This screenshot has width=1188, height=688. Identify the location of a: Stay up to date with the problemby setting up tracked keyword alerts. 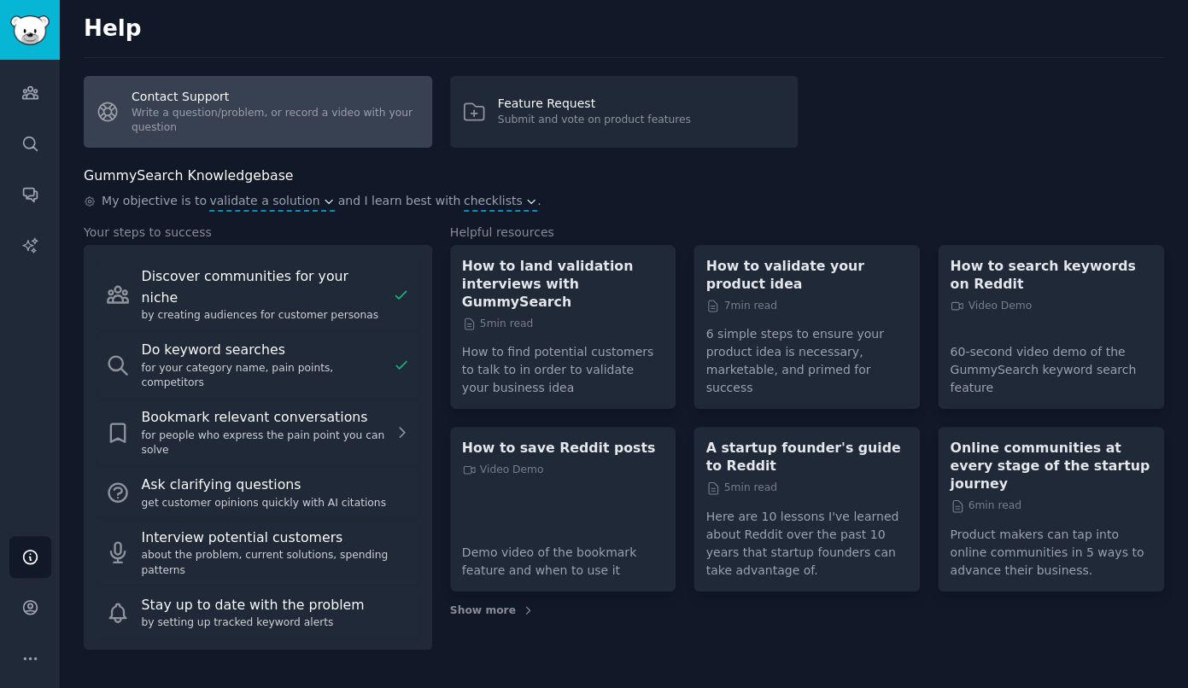
(258, 613).